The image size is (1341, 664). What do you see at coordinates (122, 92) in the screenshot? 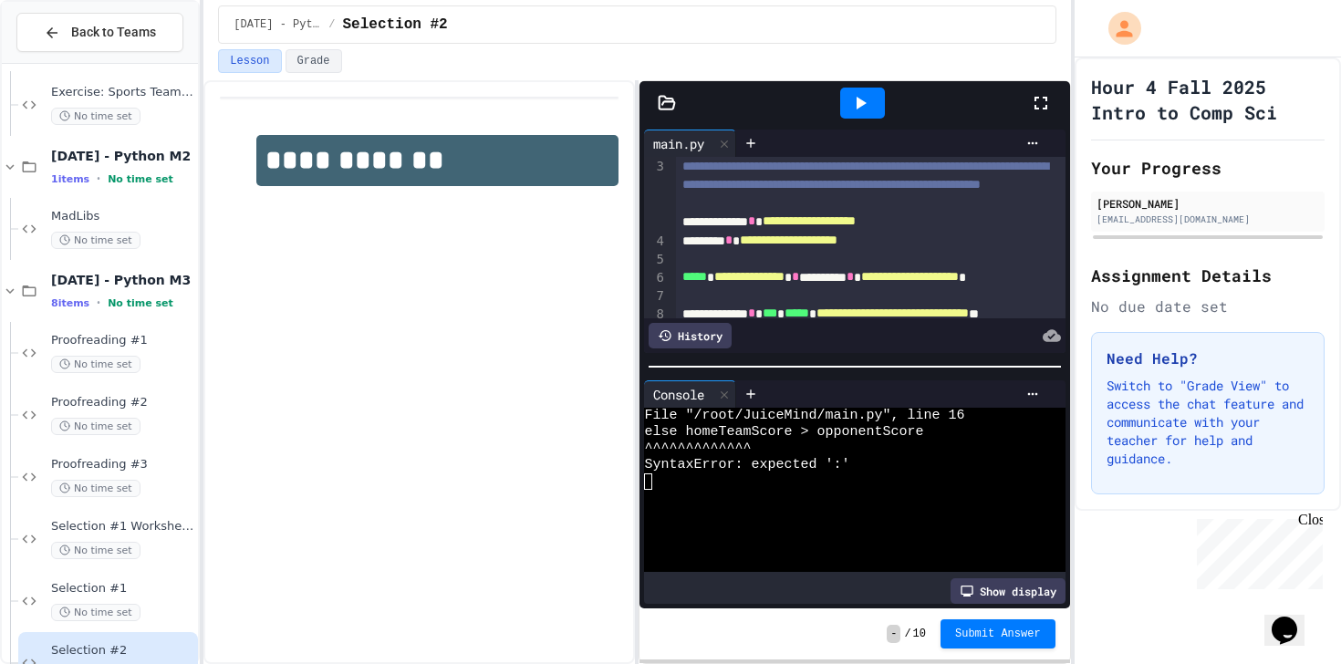
I see `span: Exercise: Sports Team OR Country` at bounding box center [122, 92].